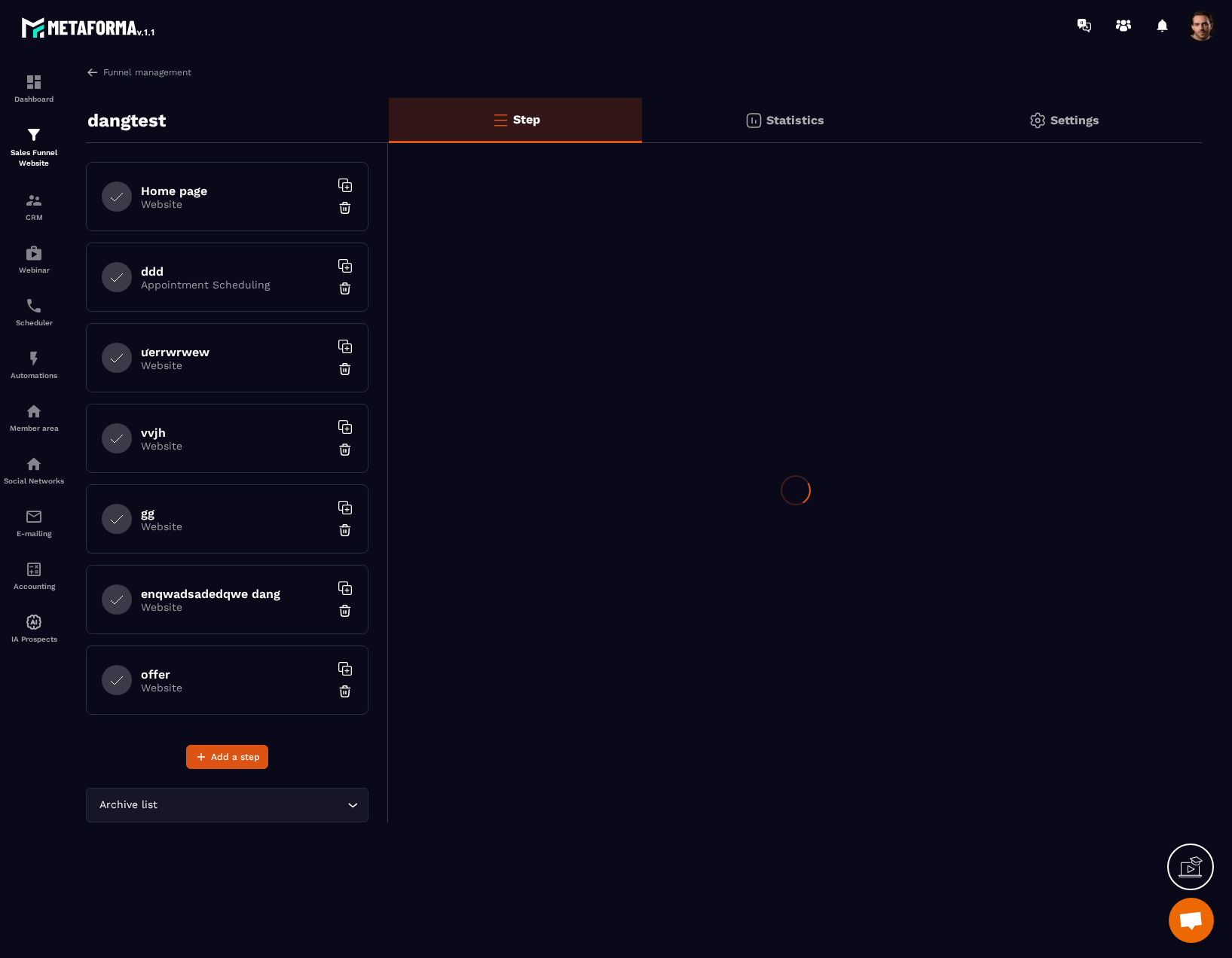 The image size is (1232, 958). I want to click on p: CRM, so click(34, 217).